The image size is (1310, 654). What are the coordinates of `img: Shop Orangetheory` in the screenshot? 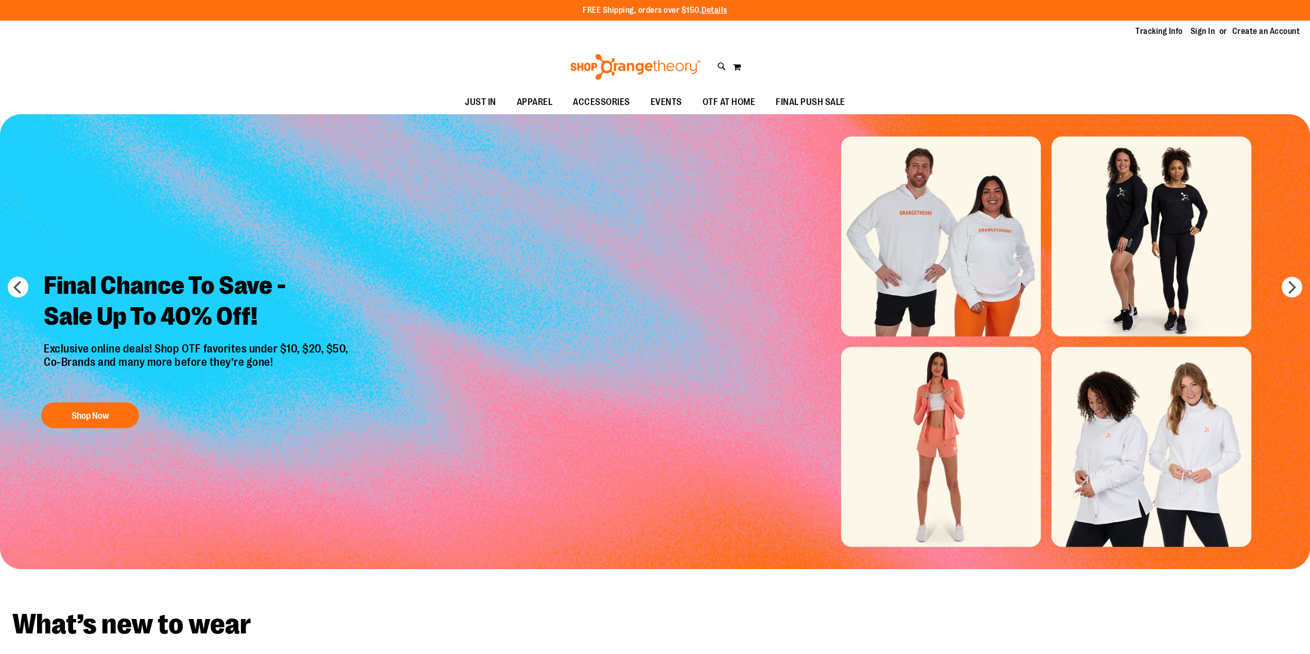 It's located at (635, 67).